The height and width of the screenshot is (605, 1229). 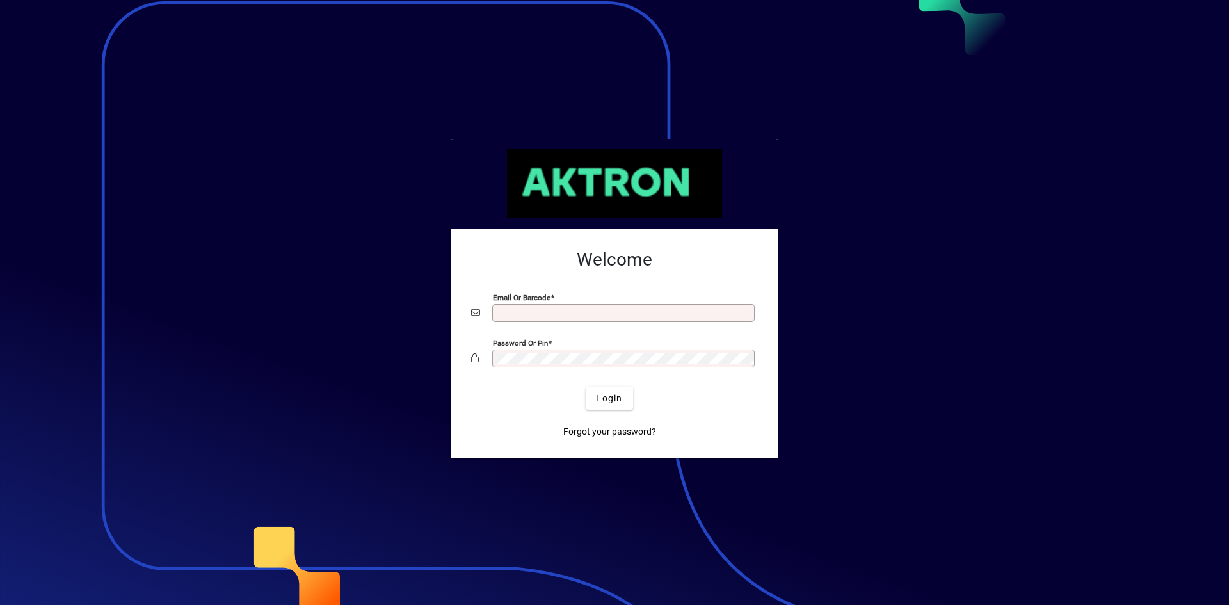 I want to click on mat-label: Password or Pin, so click(x=521, y=343).